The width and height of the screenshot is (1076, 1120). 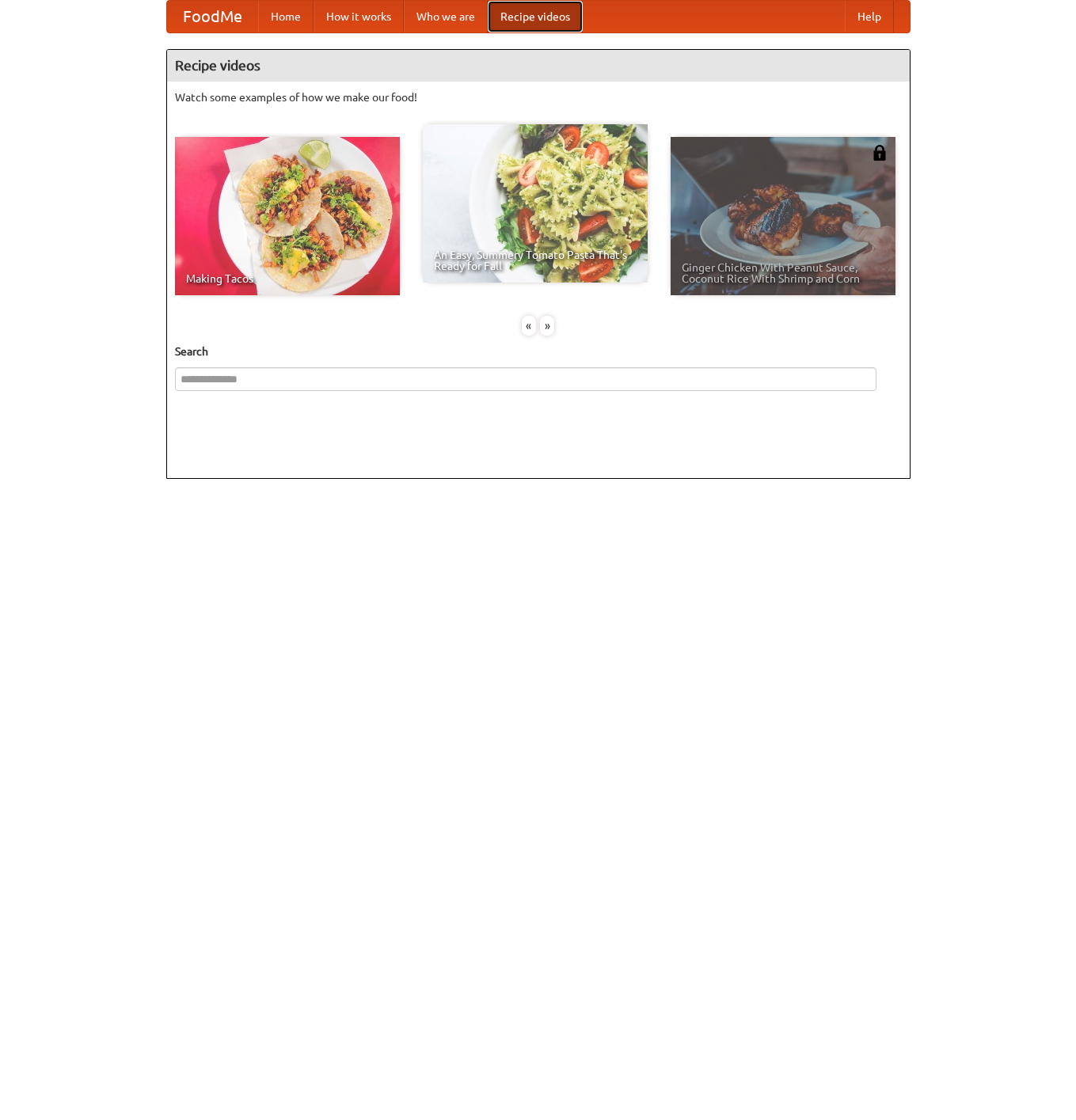 What do you see at coordinates (538, 351) in the screenshot?
I see `h5: Search` at bounding box center [538, 351].